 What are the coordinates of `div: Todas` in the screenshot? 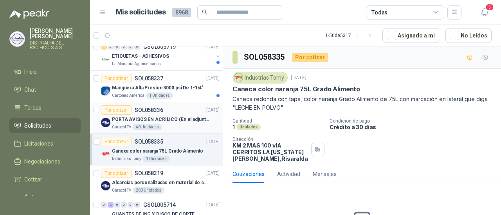 It's located at (379, 13).